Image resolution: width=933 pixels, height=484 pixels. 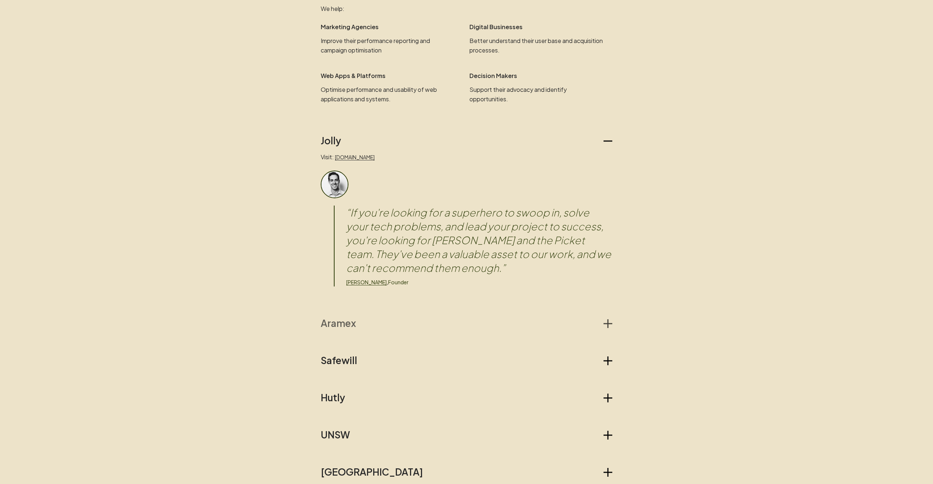 What do you see at coordinates (466, 360) in the screenshot?
I see `button: Safewill` at bounding box center [466, 360].